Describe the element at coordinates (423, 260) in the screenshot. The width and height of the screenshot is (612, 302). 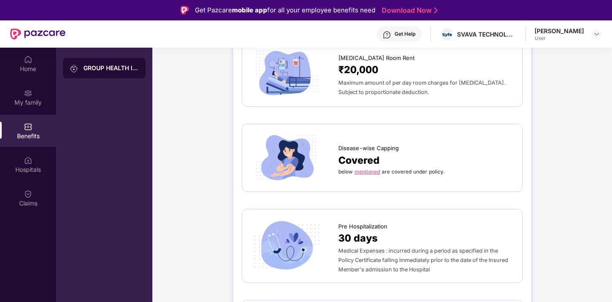
I see `span: Medical Expenses : incurred during a period as specified in the Policy Certificate falling immedi...` at that location.